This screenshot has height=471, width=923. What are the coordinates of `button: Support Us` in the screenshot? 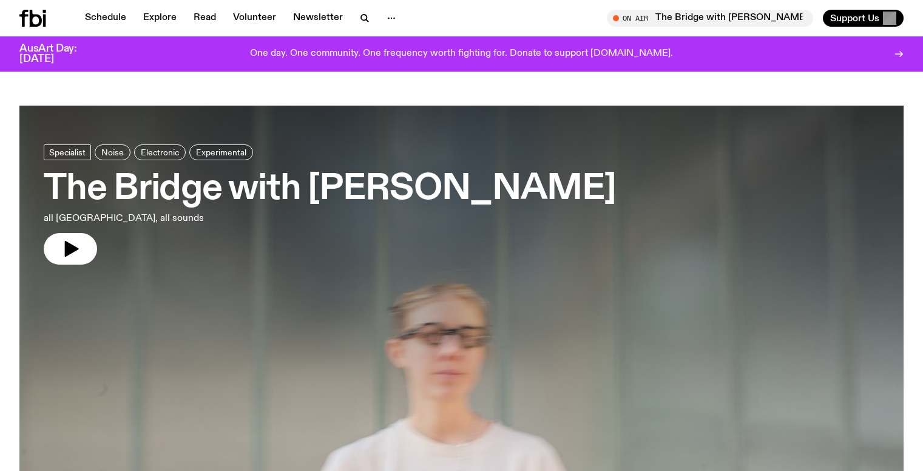 It's located at (863, 18).